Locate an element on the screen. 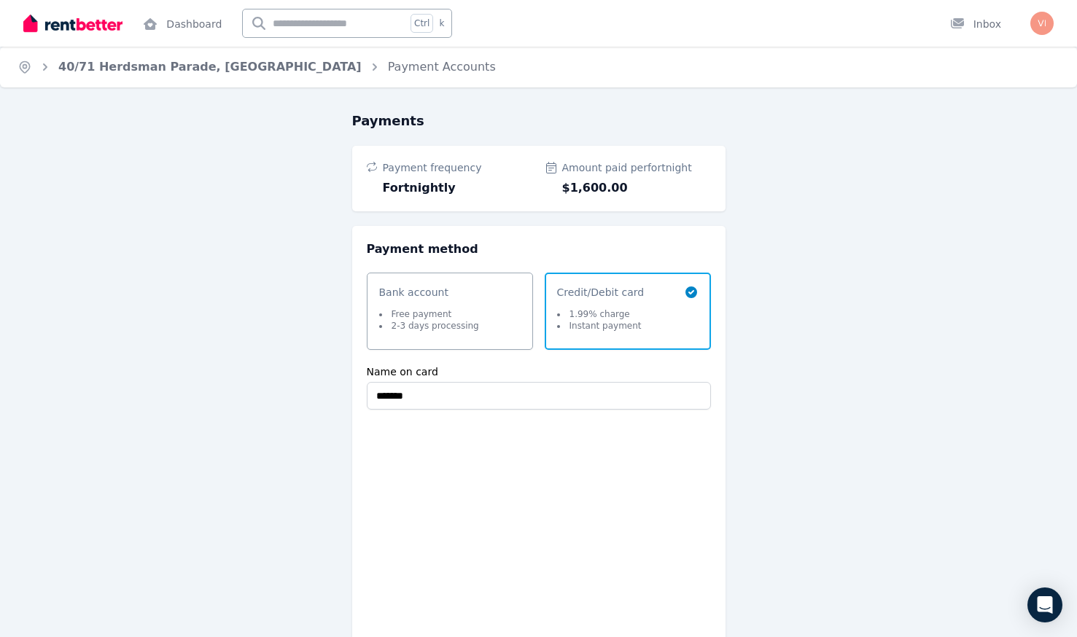 This screenshot has height=637, width=1077. span: Payment frequency is located at coordinates (457, 168).